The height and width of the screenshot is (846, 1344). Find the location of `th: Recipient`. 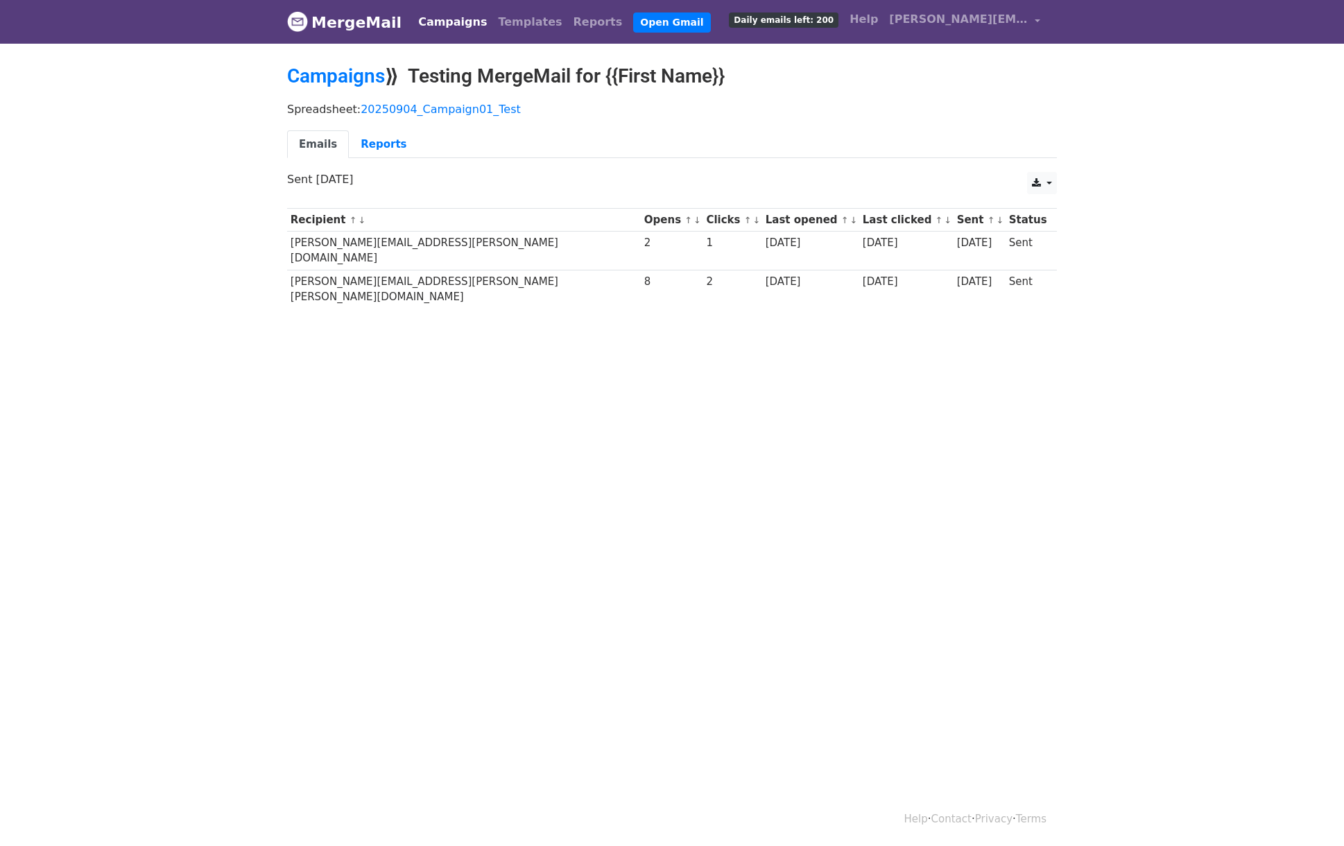

th: Recipient is located at coordinates (464, 220).